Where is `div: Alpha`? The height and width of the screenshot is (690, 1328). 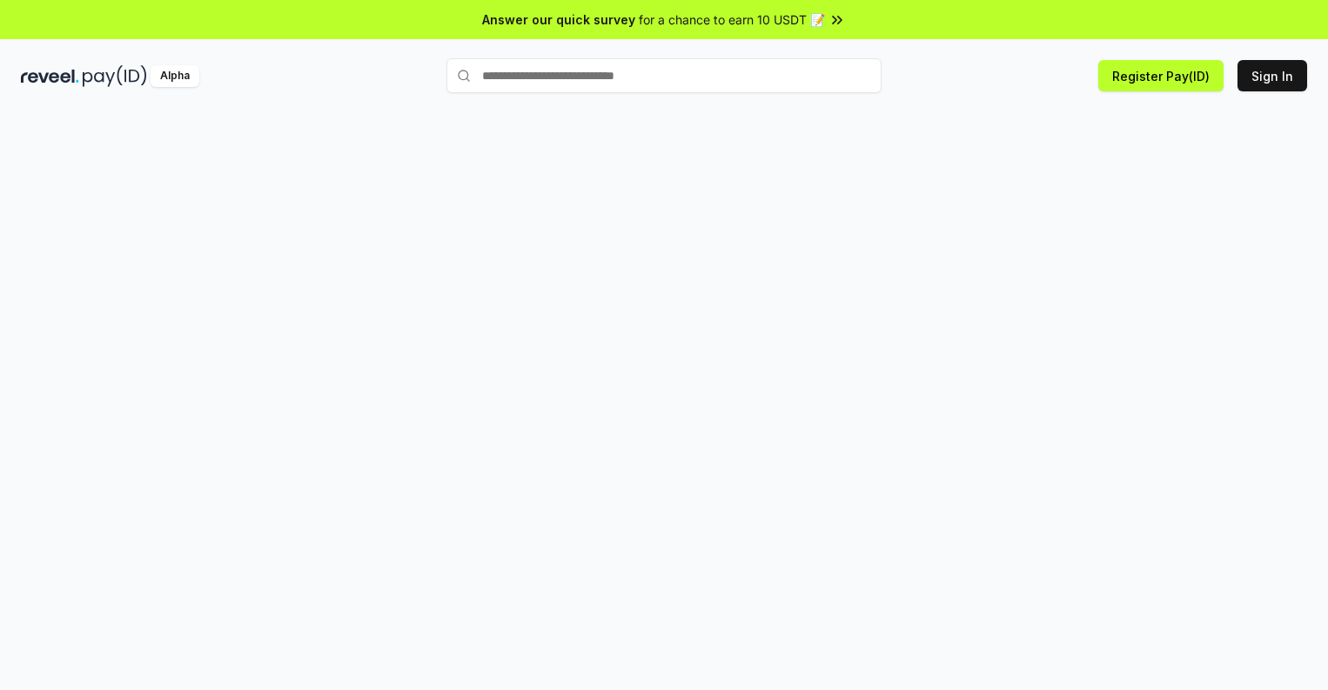 div: Alpha is located at coordinates (175, 76).